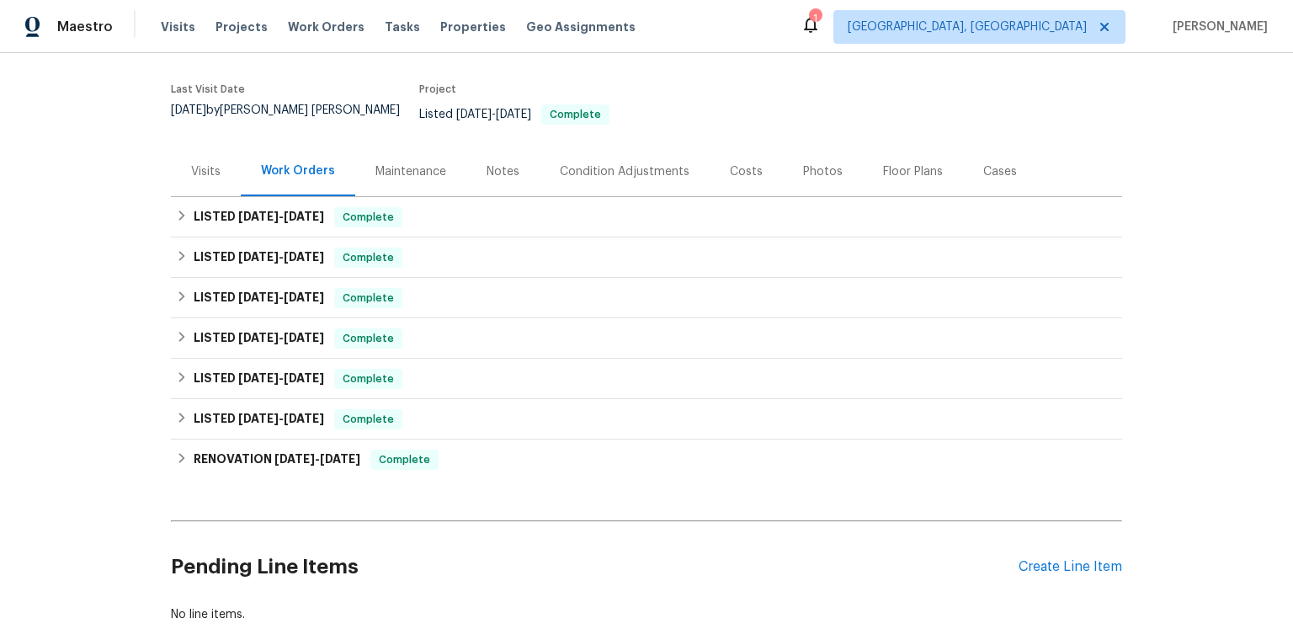  What do you see at coordinates (298, 171) in the screenshot?
I see `div: Work Orders` at bounding box center [298, 171].